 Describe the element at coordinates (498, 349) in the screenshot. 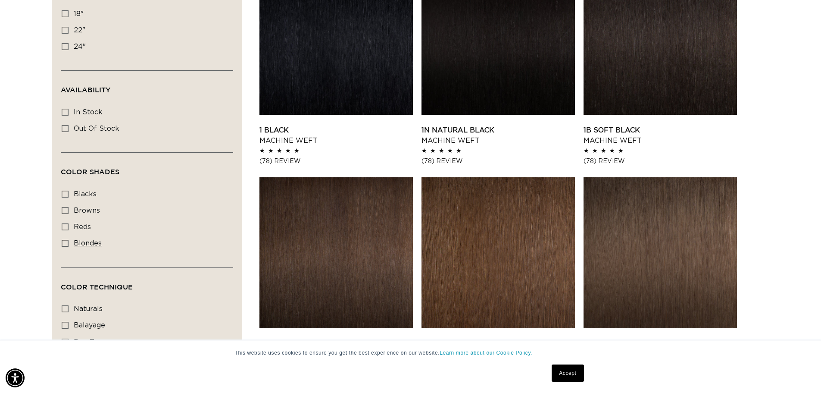

I see `a: 4 Medium Brown Machine Weft` at that location.